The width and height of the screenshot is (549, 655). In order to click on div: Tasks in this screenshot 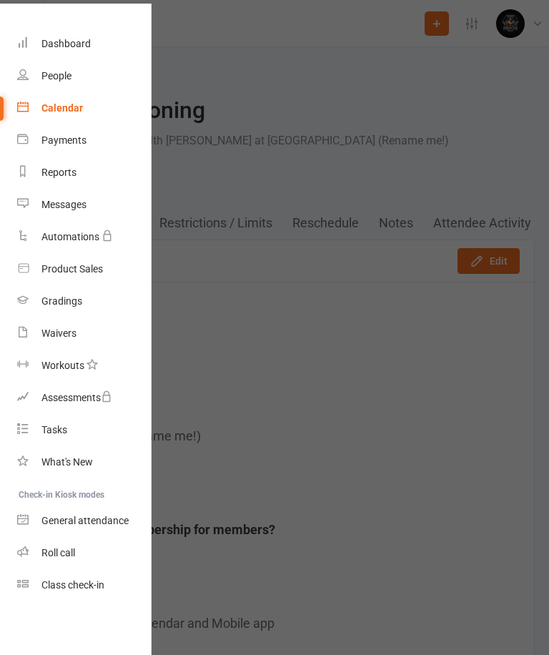, I will do `click(54, 430)`.